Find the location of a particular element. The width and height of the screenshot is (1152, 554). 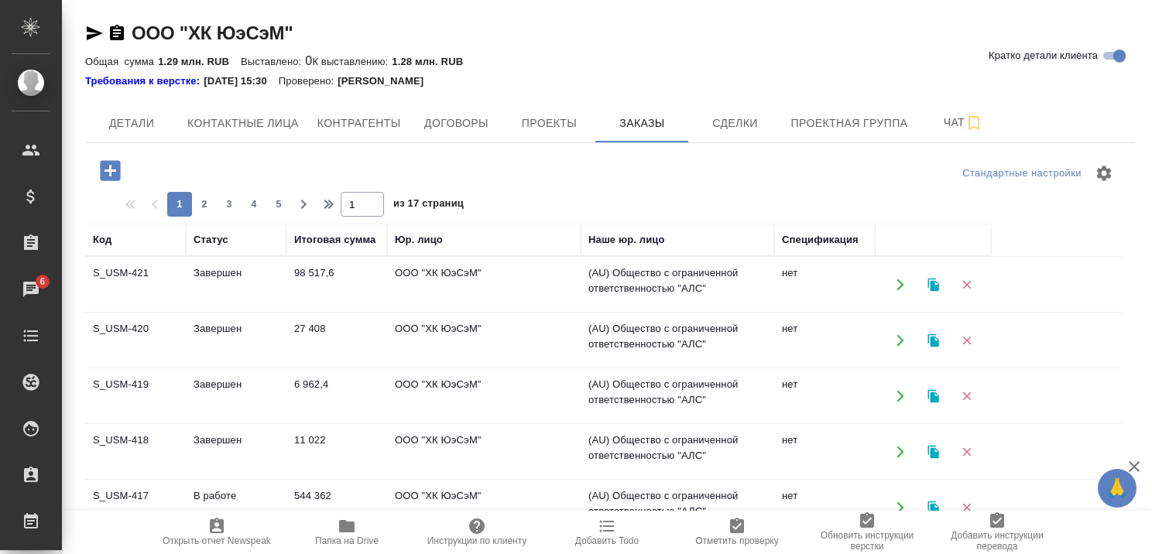

button: Обновить инструкции верстки is located at coordinates (867, 532).